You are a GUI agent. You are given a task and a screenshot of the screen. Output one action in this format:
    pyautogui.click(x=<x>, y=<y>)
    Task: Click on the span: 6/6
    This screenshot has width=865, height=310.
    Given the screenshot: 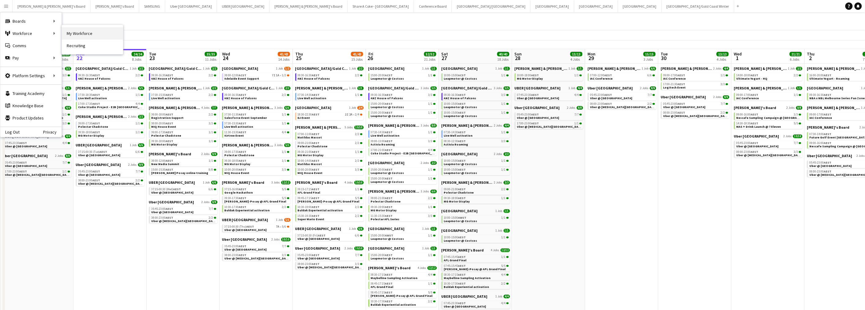 What is the action you would take?
    pyautogui.click(x=650, y=75)
    